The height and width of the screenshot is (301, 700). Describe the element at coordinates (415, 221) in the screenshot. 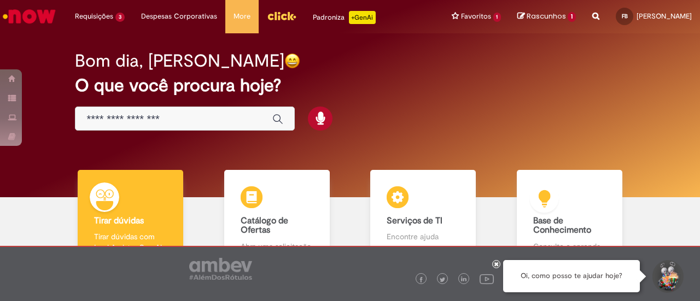

I see `b: Serviços de TI` at that location.